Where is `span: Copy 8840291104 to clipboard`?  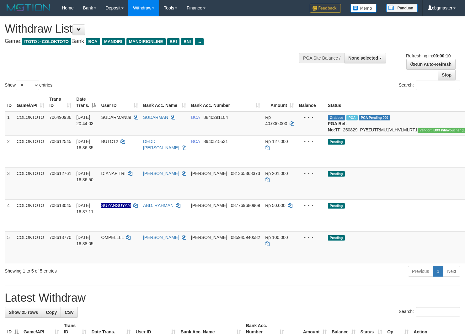
span: Copy 8840291104 to clipboard is located at coordinates (216, 117).